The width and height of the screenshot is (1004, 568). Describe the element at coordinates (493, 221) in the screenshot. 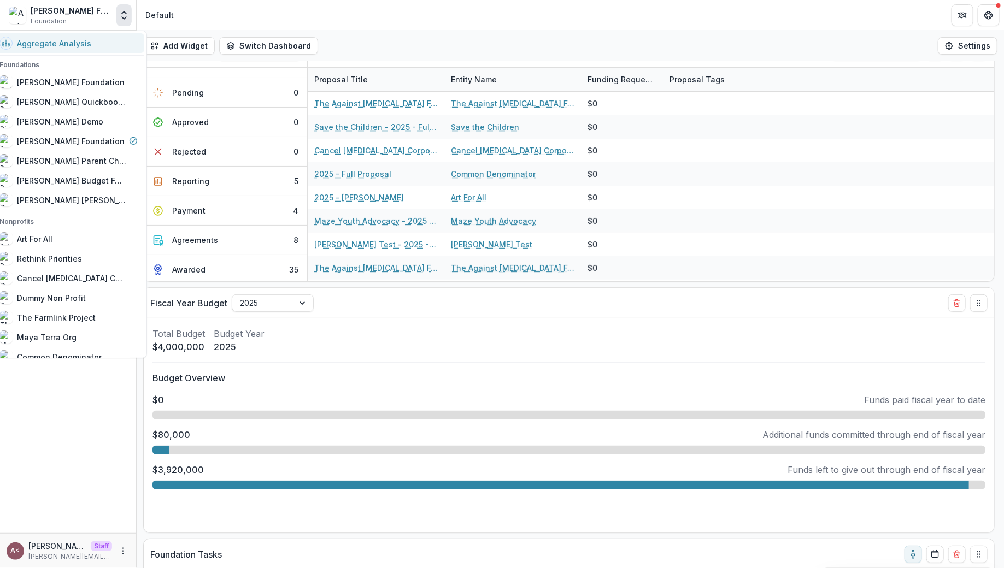

I see `a: Maze Youth Advocacy` at that location.